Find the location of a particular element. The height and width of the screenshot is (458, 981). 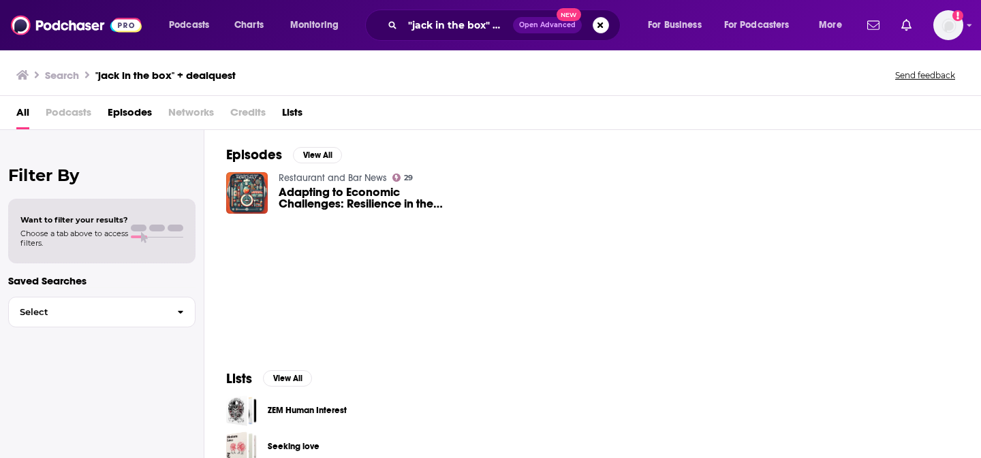

span: Charts is located at coordinates (249, 25).